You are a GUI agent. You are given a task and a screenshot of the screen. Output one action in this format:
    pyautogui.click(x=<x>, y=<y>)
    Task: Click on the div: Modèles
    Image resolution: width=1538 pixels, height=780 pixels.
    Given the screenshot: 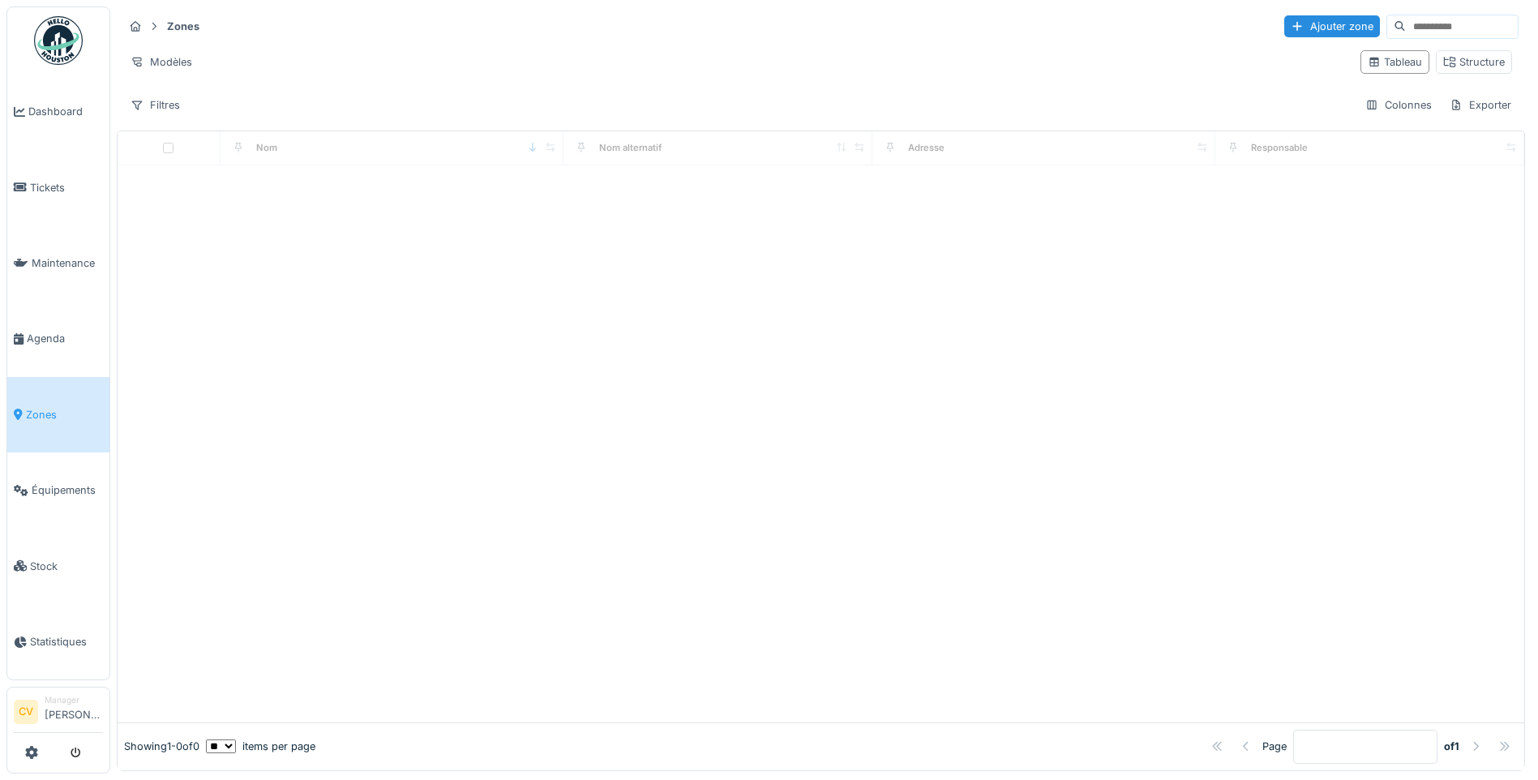 What is the action you would take?
    pyautogui.click(x=161, y=62)
    